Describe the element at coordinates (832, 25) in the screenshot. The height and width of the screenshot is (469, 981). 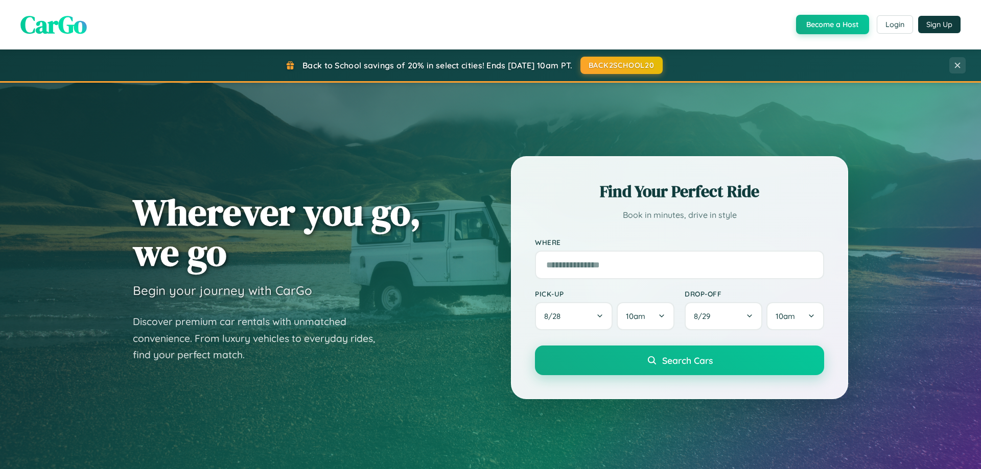
I see `button: Become a Host` at that location.